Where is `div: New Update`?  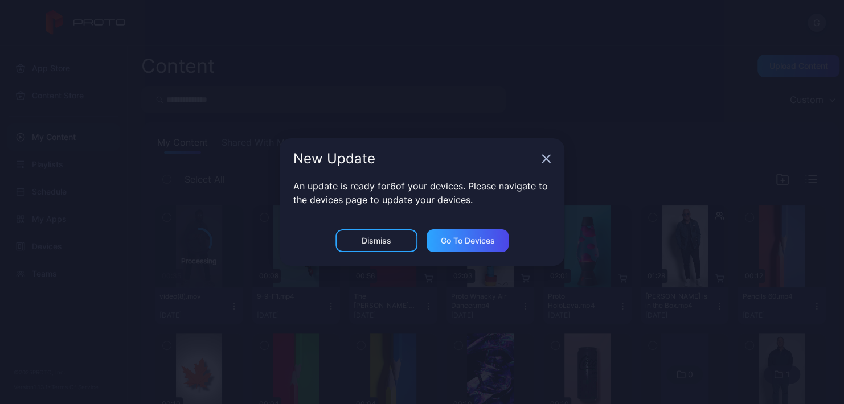
div: New Update is located at coordinates (415, 159).